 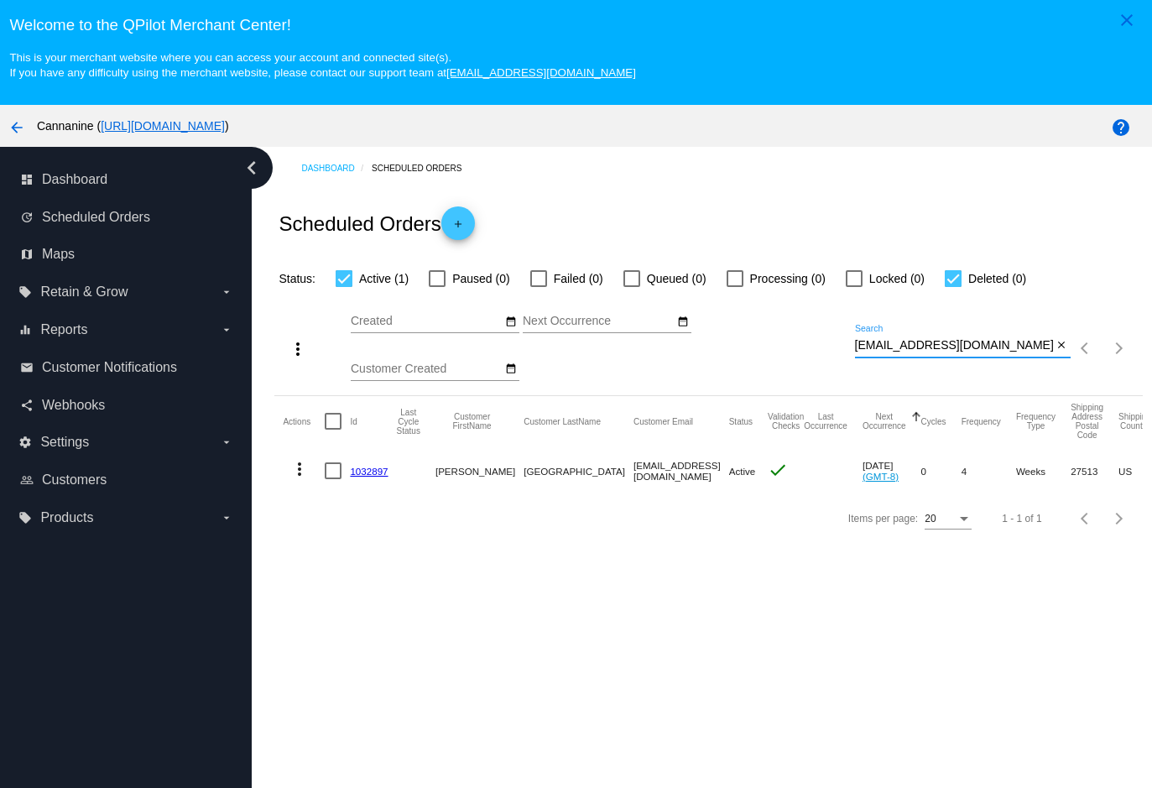 What do you see at coordinates (74, 480) in the screenshot?
I see `span: Customers` at bounding box center [74, 480].